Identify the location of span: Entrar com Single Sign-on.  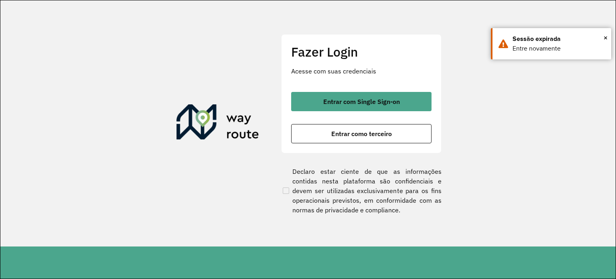
(361, 101).